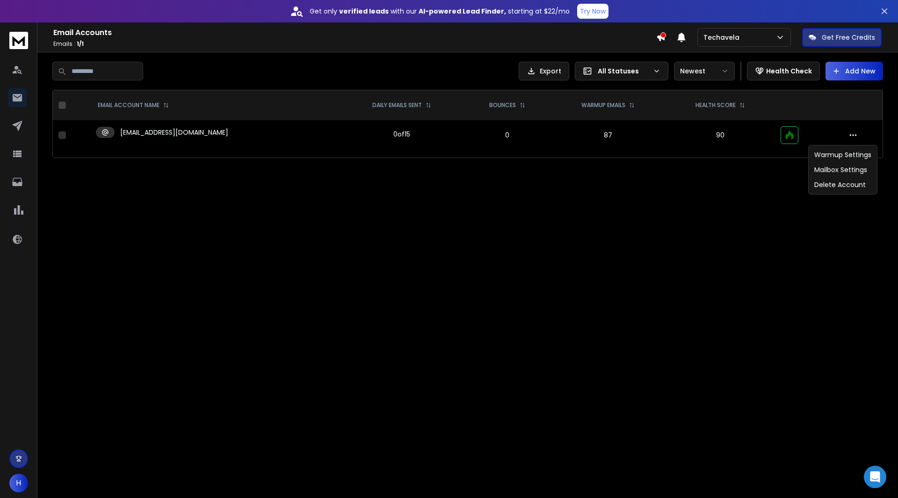  What do you see at coordinates (80, 44) in the screenshot?
I see `span: 1 / 1` at bounding box center [80, 44].